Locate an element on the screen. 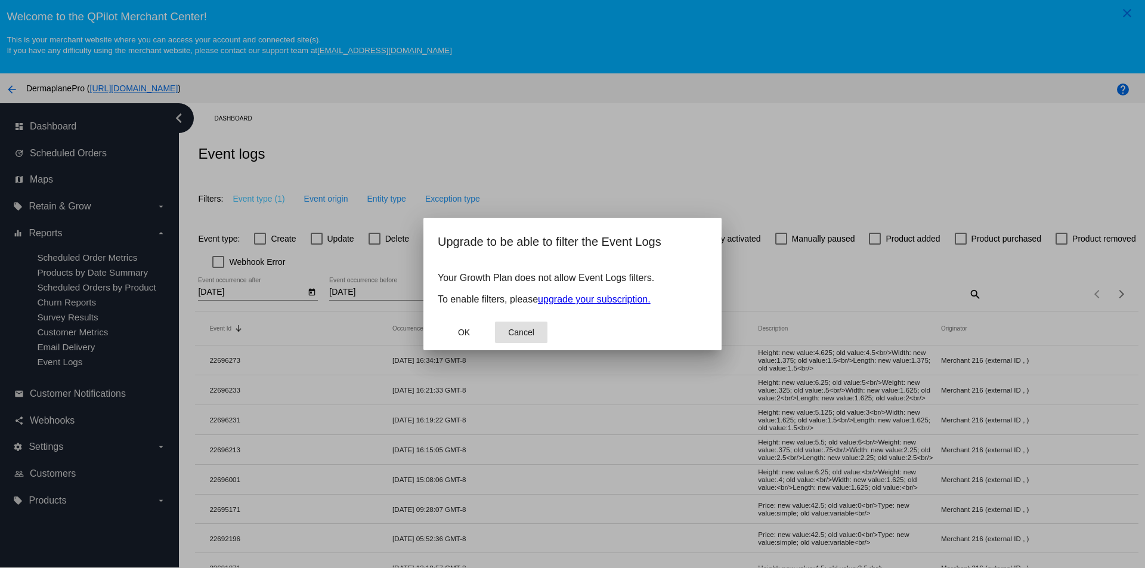 The width and height of the screenshot is (1145, 568). span: OK is located at coordinates (464, 332).